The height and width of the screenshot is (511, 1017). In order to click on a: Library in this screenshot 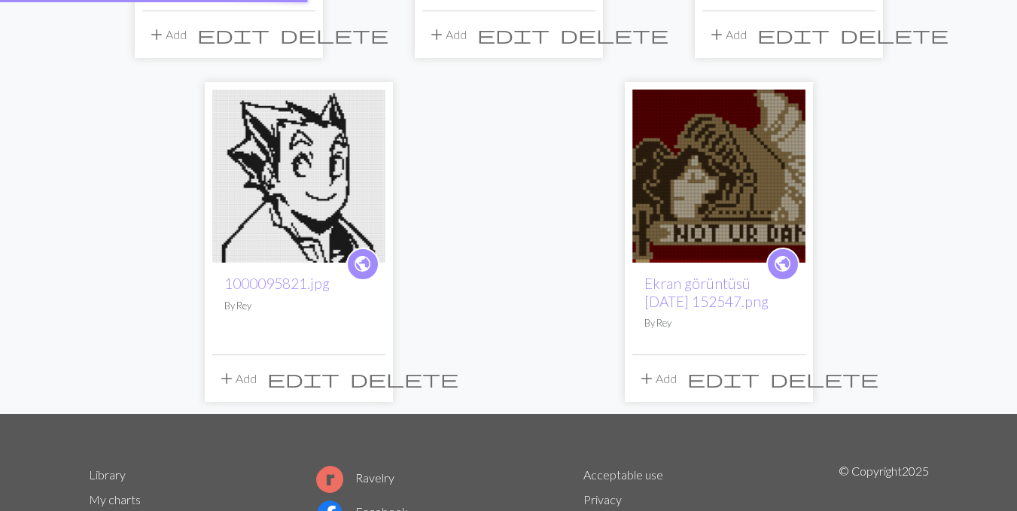, I will do `click(107, 474)`.